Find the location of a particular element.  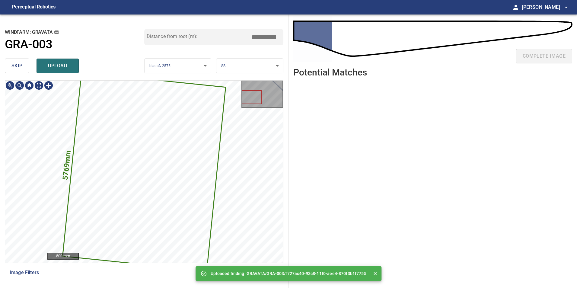

div: Image Filters is located at coordinates (144, 272).